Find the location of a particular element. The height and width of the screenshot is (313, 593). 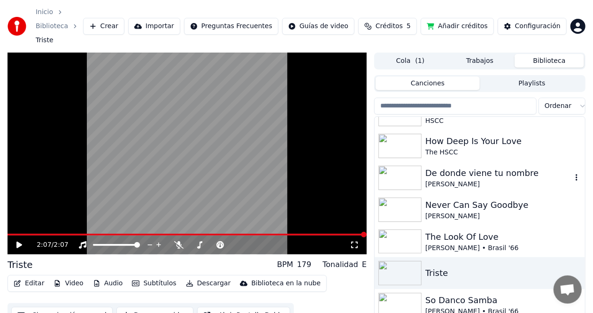

div: How Deep Is Your Love is located at coordinates (504, 141).